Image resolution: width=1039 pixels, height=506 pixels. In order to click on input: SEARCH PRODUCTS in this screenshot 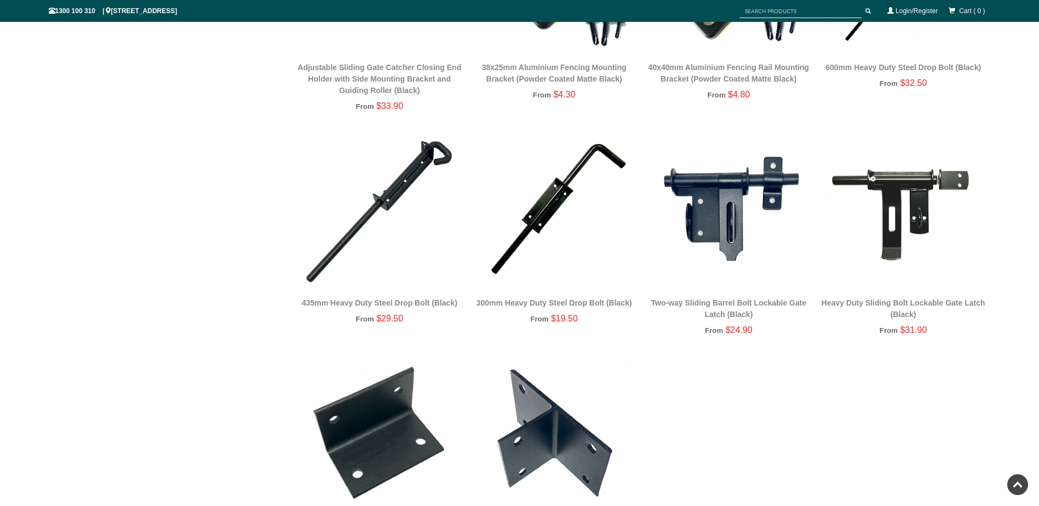, I will do `click(800, 11)`.